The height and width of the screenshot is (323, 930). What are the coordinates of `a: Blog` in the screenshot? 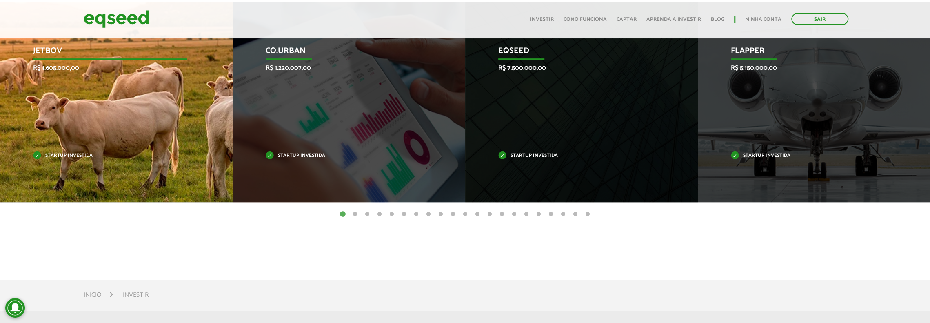 It's located at (718, 19).